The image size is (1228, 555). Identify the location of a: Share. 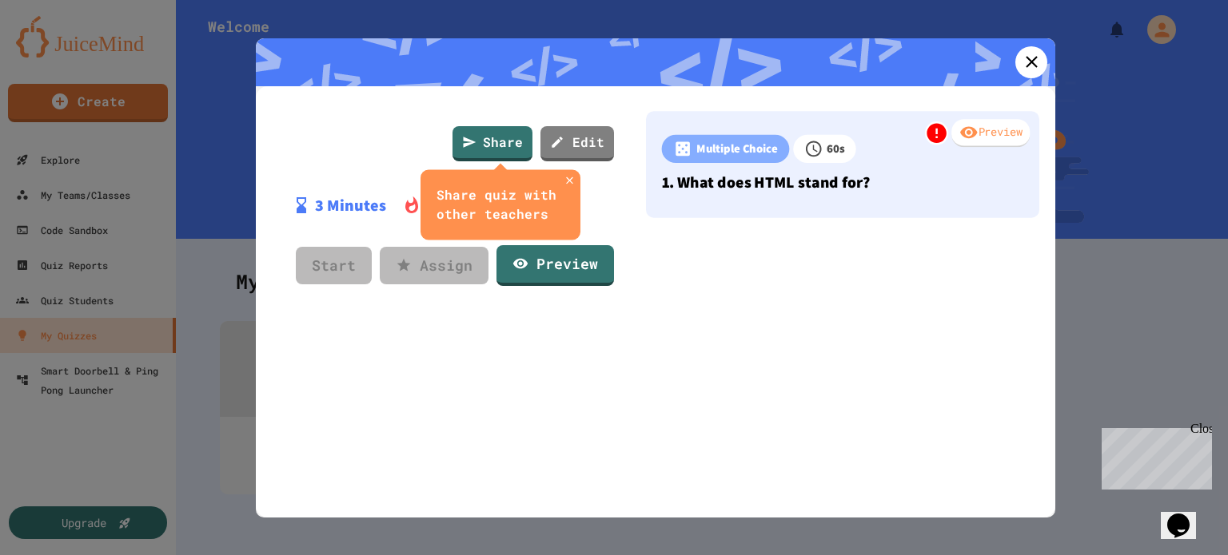
(492, 144).